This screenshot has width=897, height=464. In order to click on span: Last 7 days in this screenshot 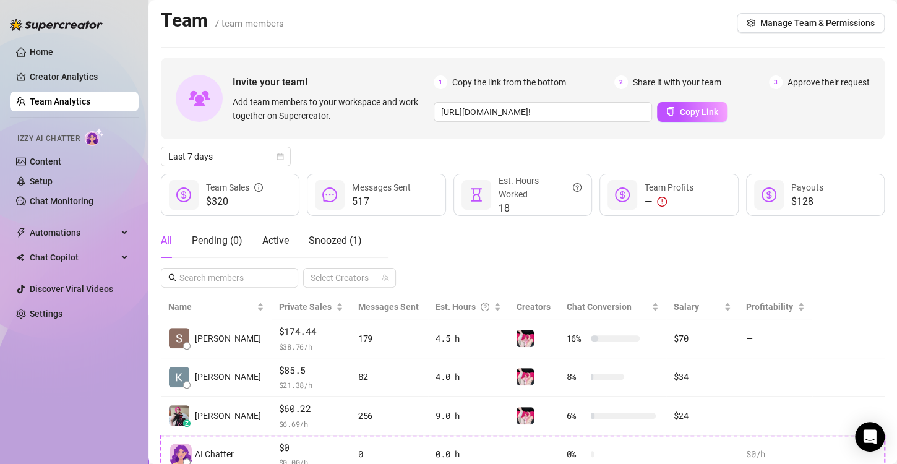, I will do `click(226, 157)`.